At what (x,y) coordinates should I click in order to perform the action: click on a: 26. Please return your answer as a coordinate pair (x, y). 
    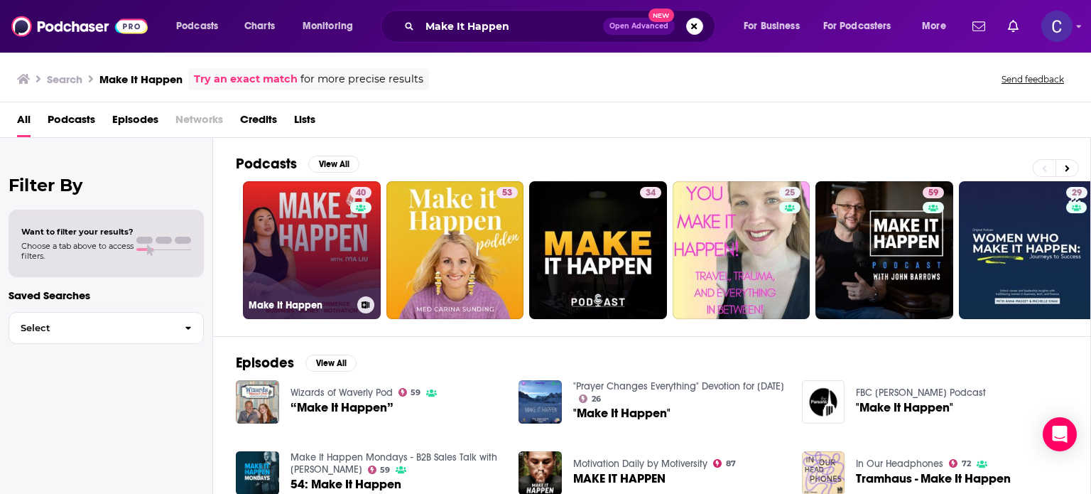
    Looking at the image, I should click on (590, 398).